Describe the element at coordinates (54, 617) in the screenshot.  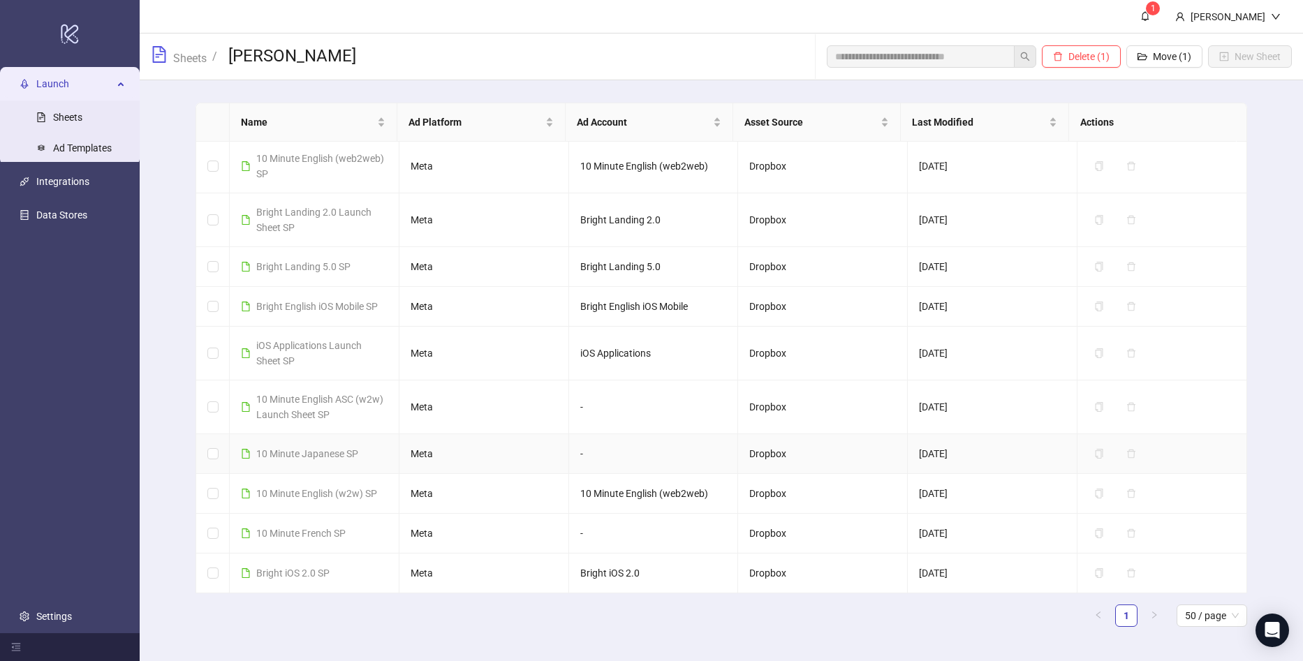
I see `a: Settings` at that location.